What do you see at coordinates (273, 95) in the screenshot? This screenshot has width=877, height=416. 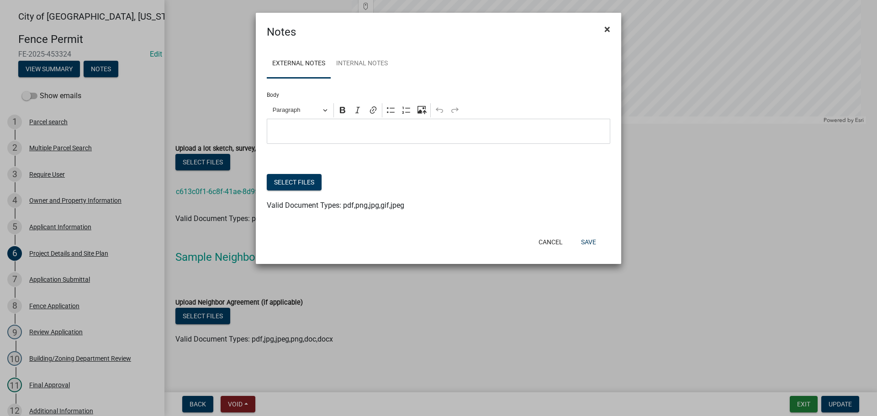 I see `label: Body` at bounding box center [273, 95].